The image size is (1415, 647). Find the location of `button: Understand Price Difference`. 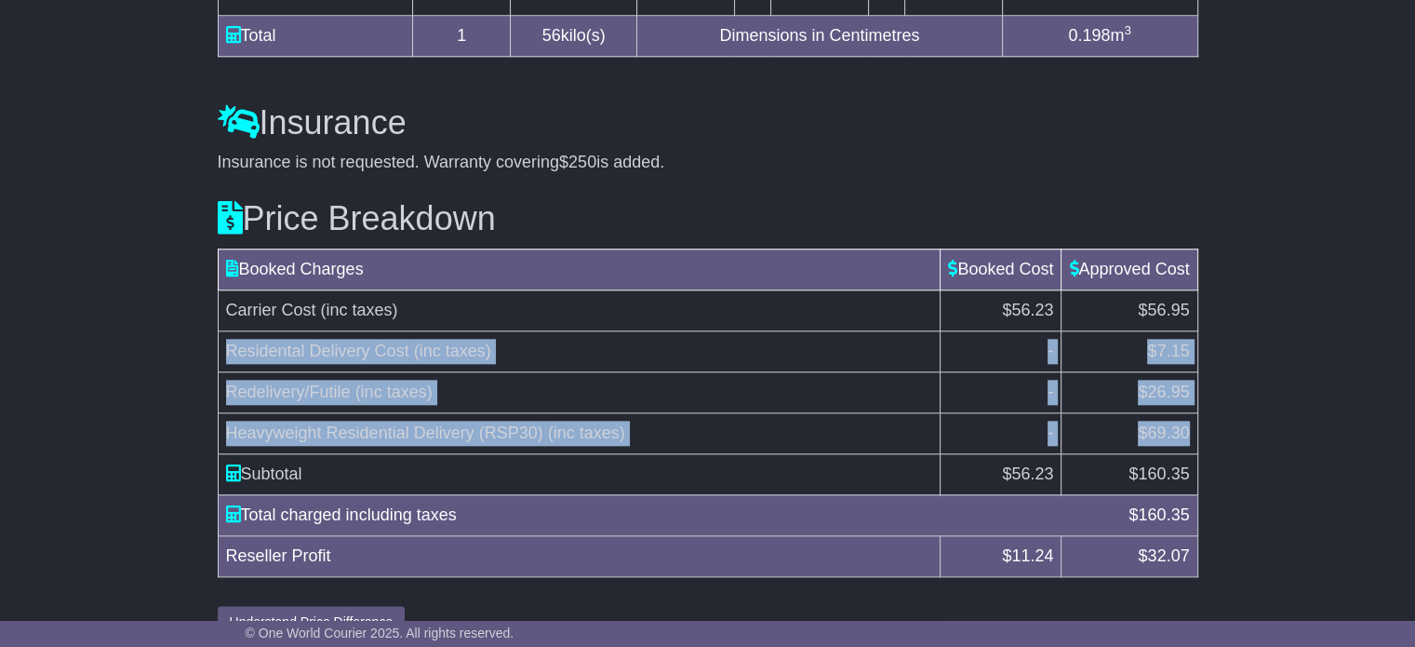

button: Understand Price Difference is located at coordinates (312, 621).